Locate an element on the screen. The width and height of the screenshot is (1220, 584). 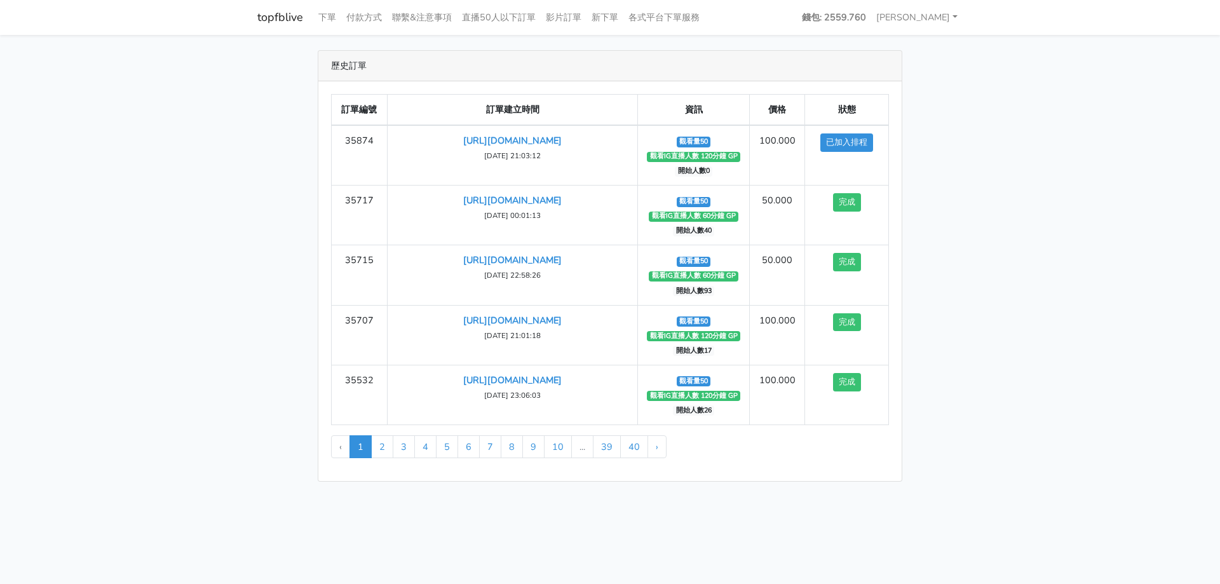
th: 狀態 is located at coordinates (847, 110).